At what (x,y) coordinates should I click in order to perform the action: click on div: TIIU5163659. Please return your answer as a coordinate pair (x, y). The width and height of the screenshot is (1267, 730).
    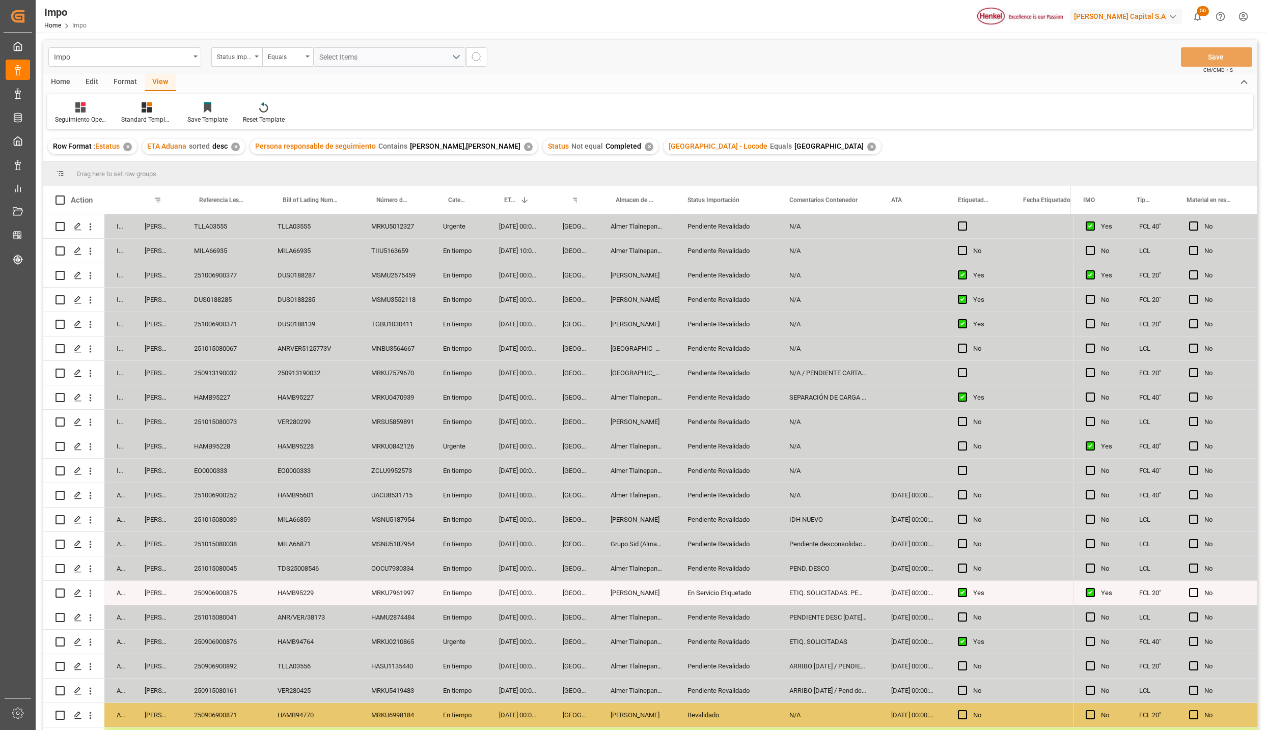
    Looking at the image, I should click on (395, 251).